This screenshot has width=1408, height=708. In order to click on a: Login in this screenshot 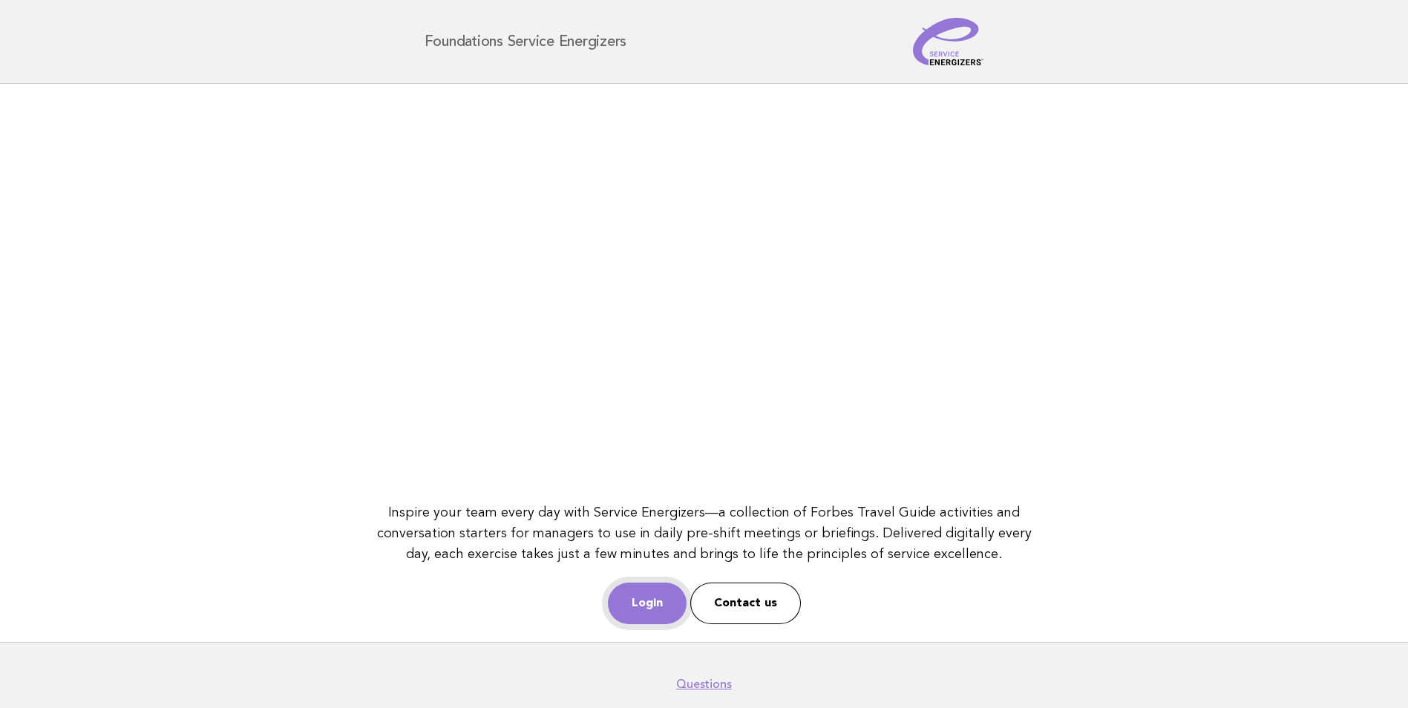, I will do `click(647, 603)`.